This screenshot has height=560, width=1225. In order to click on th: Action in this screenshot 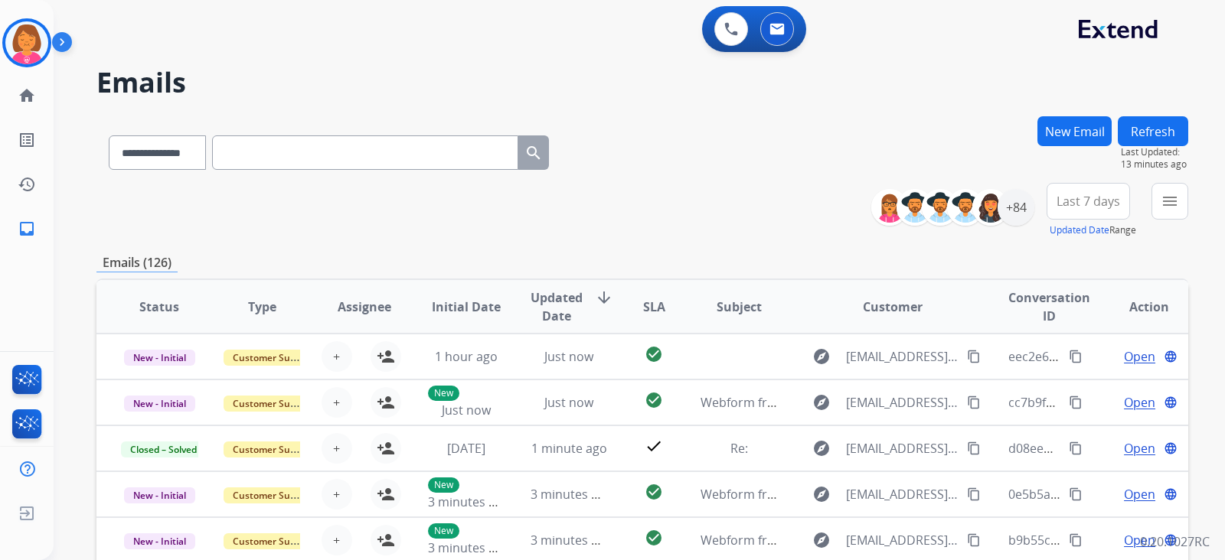, I will do `click(1137, 307)`.